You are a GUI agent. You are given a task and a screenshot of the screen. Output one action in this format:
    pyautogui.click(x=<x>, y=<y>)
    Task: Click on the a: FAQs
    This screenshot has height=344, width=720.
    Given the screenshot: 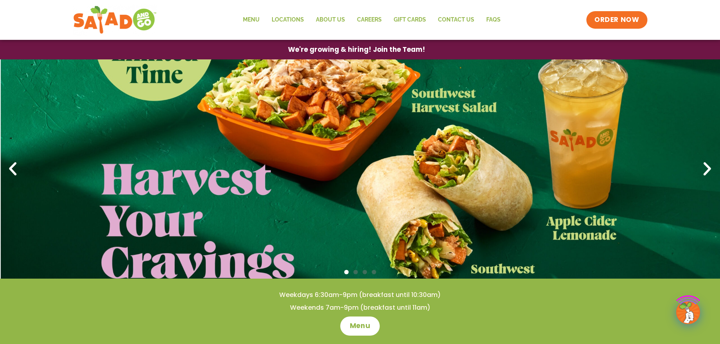 What is the action you would take?
    pyautogui.click(x=494, y=20)
    